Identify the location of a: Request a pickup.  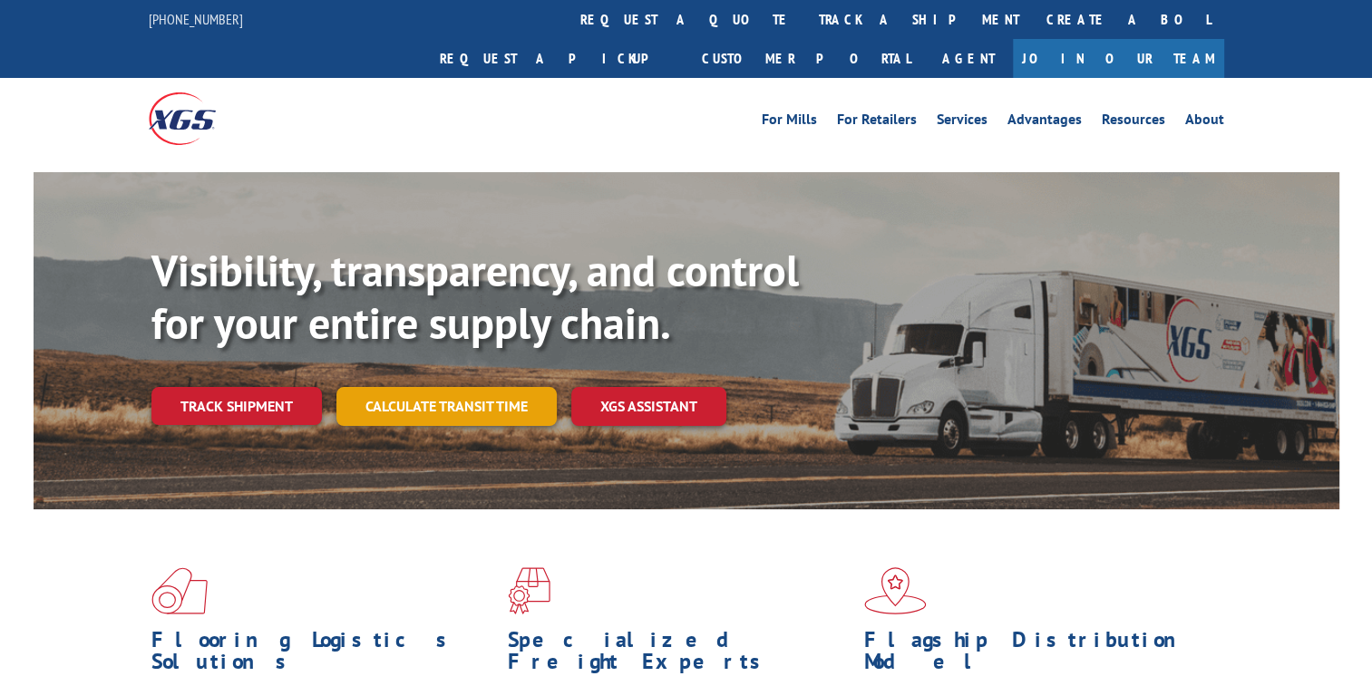
(557, 58).